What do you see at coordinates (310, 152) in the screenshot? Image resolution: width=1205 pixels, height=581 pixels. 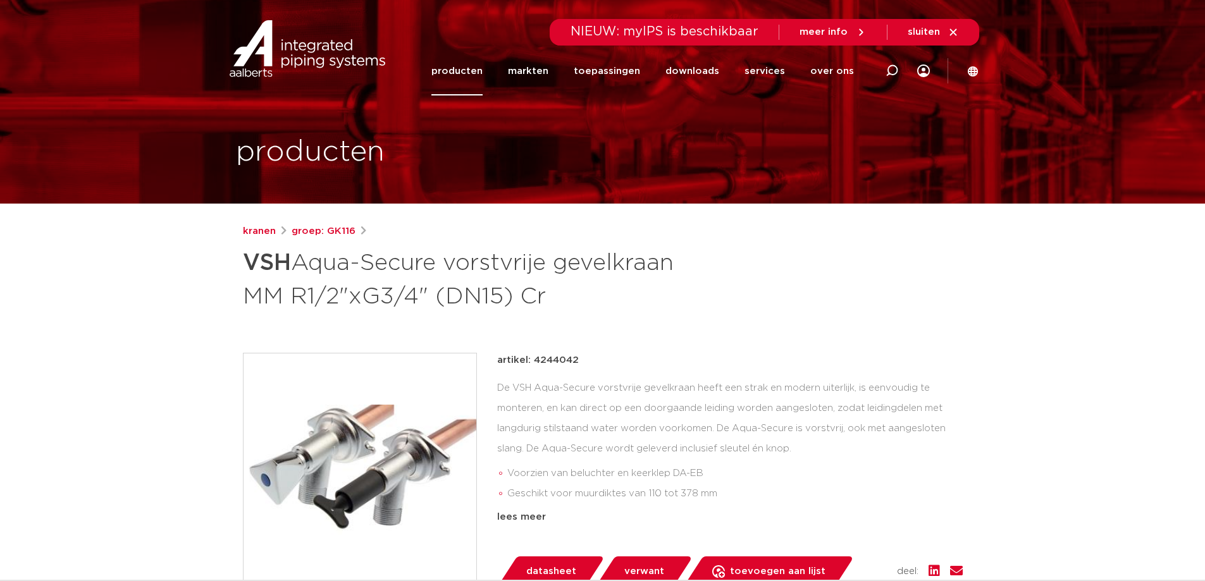 I see `h1: producten` at bounding box center [310, 152].